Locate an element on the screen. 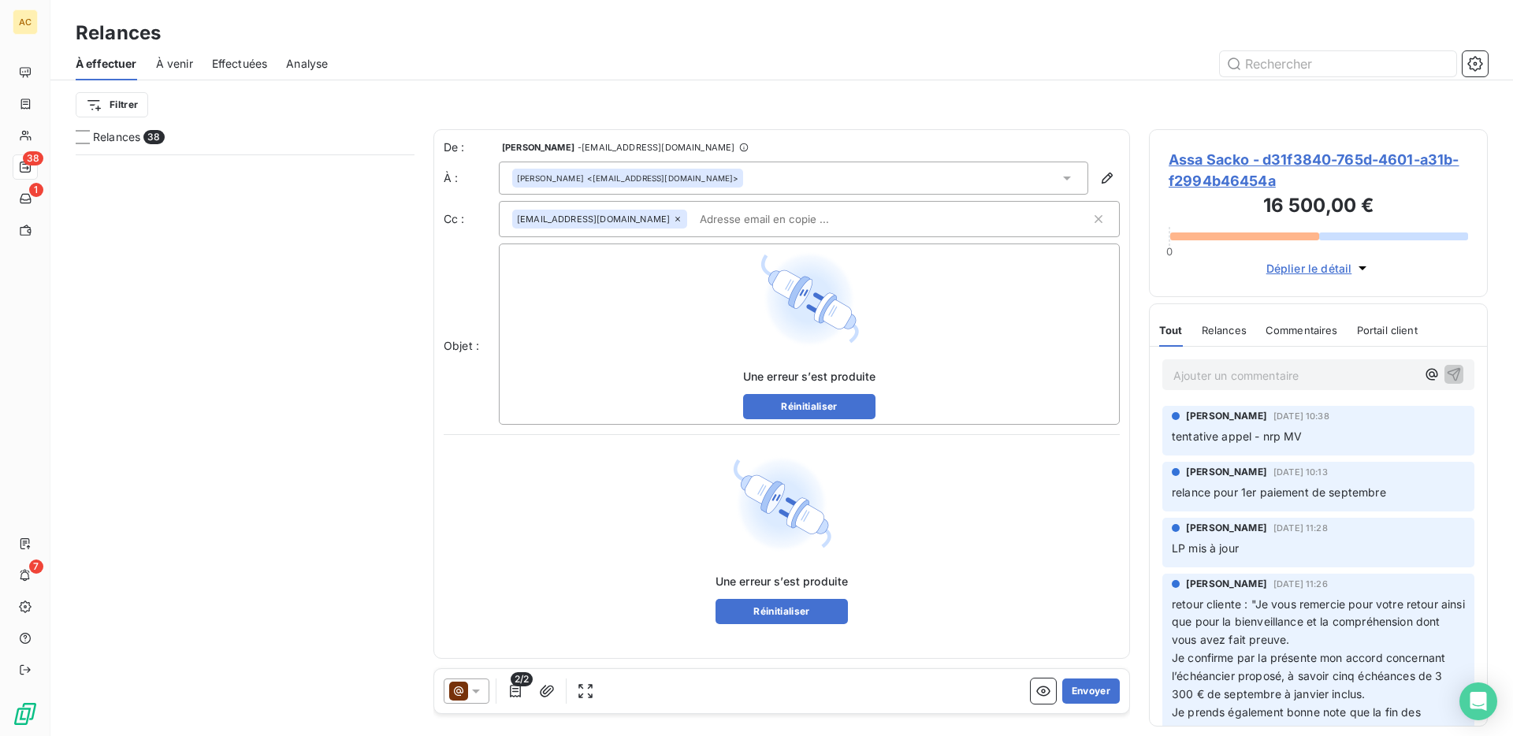  span: 7 is located at coordinates (36, 566).